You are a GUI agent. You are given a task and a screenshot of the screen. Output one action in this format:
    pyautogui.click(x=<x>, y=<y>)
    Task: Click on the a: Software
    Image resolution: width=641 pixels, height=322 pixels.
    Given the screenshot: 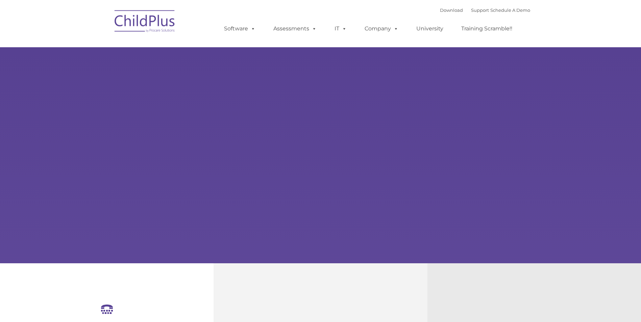 What is the action you would take?
    pyautogui.click(x=240, y=29)
    